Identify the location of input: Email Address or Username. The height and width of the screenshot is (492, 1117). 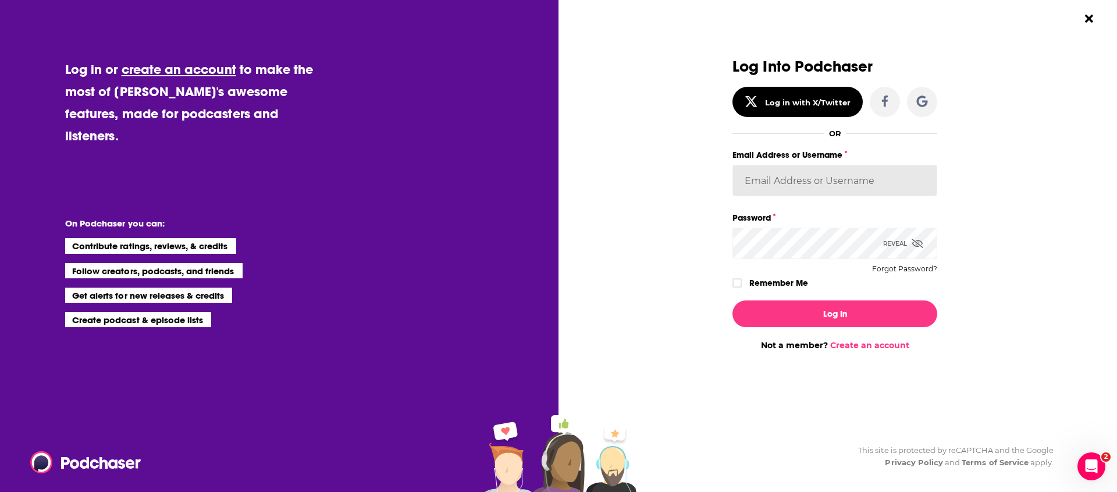
(835, 180).